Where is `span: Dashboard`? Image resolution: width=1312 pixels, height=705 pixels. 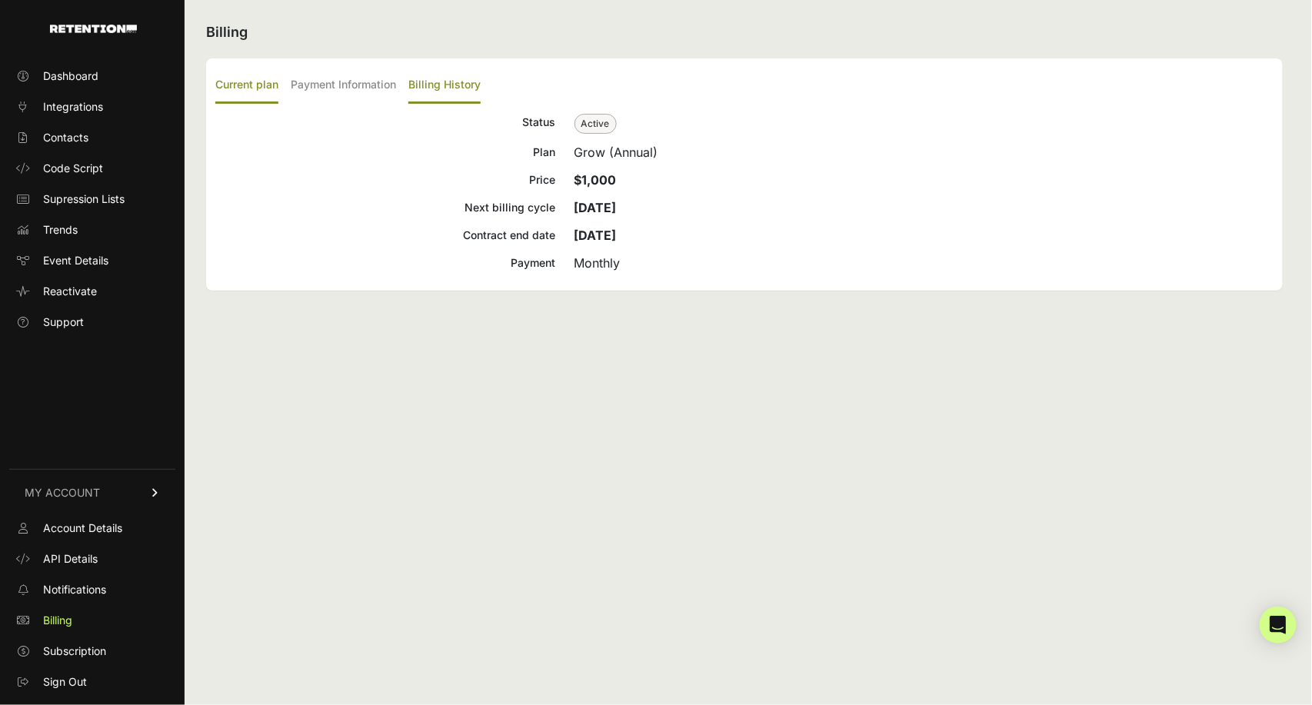
span: Dashboard is located at coordinates (71, 76).